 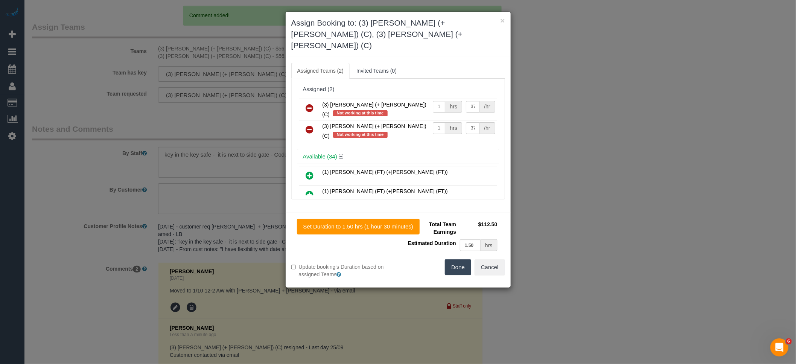 I want to click on span: 6, so click(x=789, y=342).